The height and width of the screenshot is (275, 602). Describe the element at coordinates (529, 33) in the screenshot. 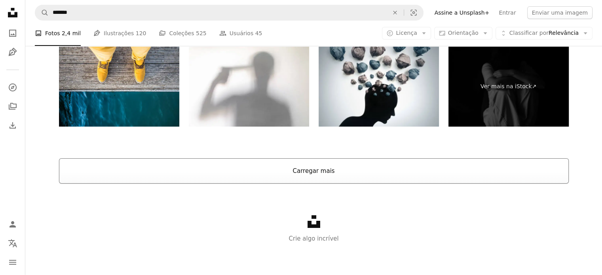

I see `span: Classificar por` at that location.